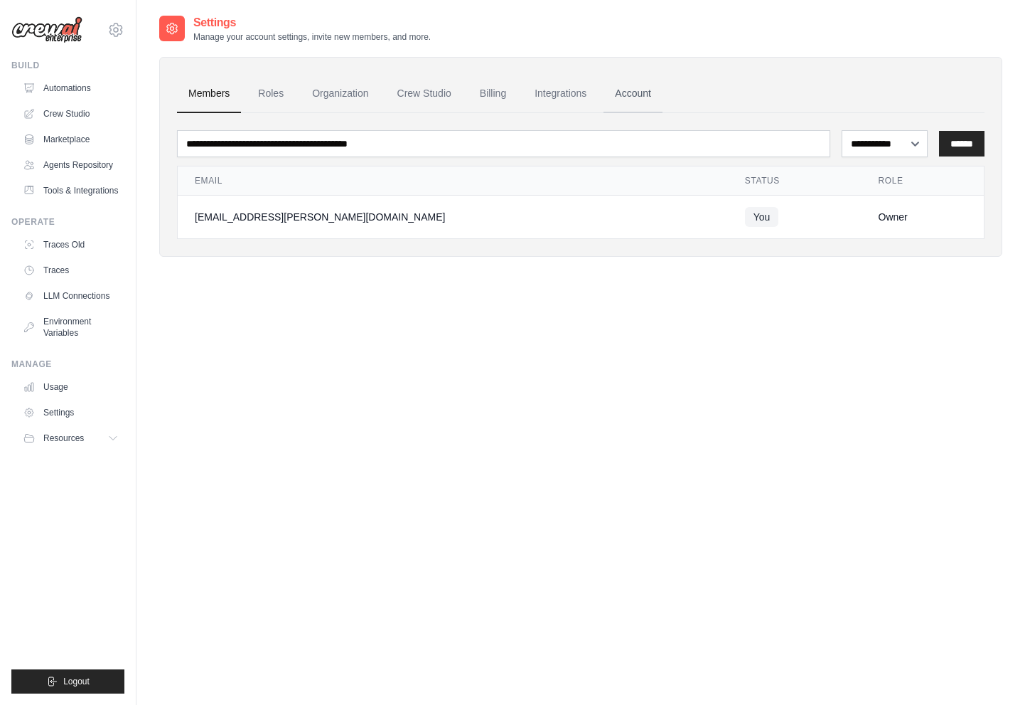  What do you see at coordinates (68, 681) in the screenshot?
I see `button: Logout` at bounding box center [68, 681].